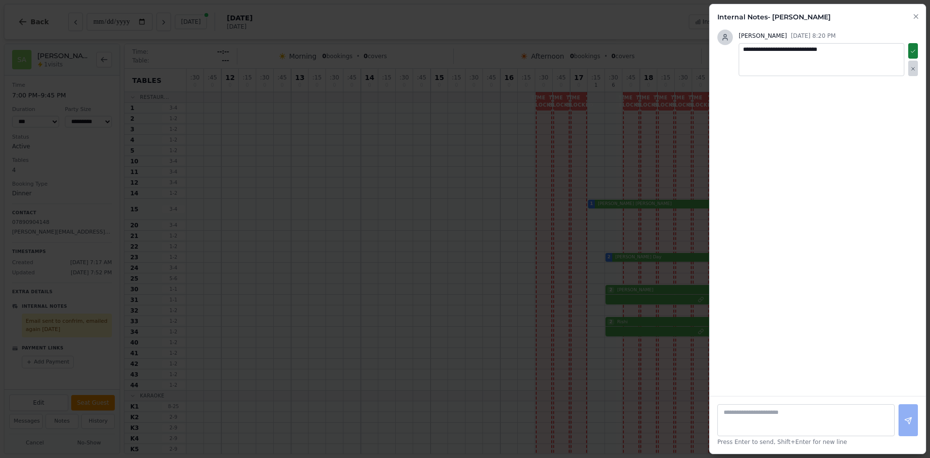 The width and height of the screenshot is (930, 458). I want to click on button: Cancel, so click(913, 68).